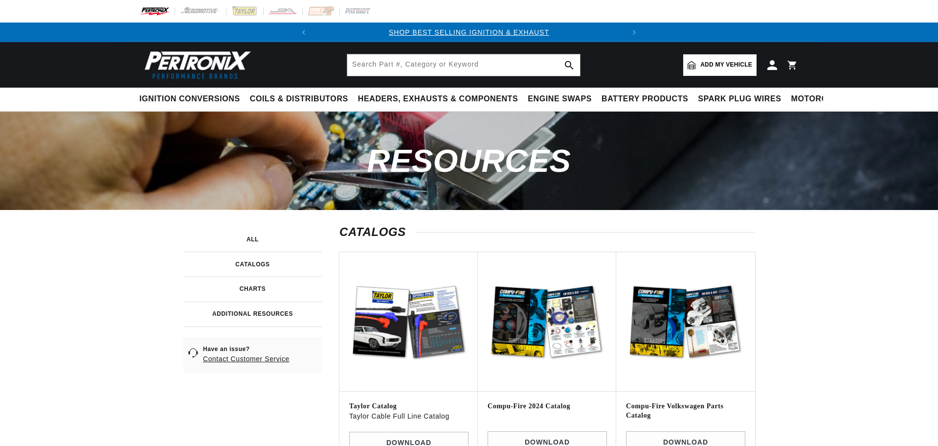 The image size is (938, 446). I want to click on span: Headers, Exhausts & Components, so click(438, 99).